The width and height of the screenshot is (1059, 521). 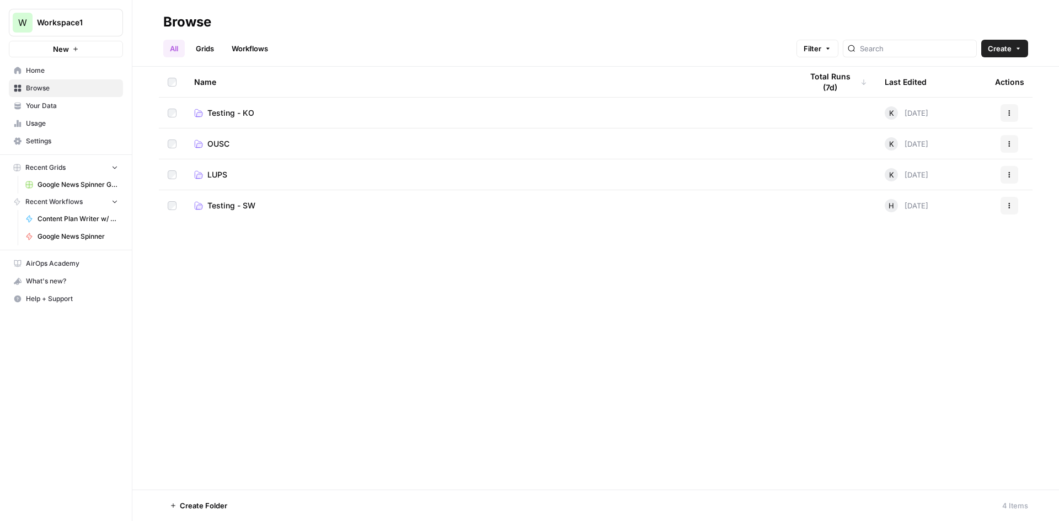 What do you see at coordinates (835, 82) in the screenshot?
I see `div: Total Runs (7d)` at bounding box center [835, 82].